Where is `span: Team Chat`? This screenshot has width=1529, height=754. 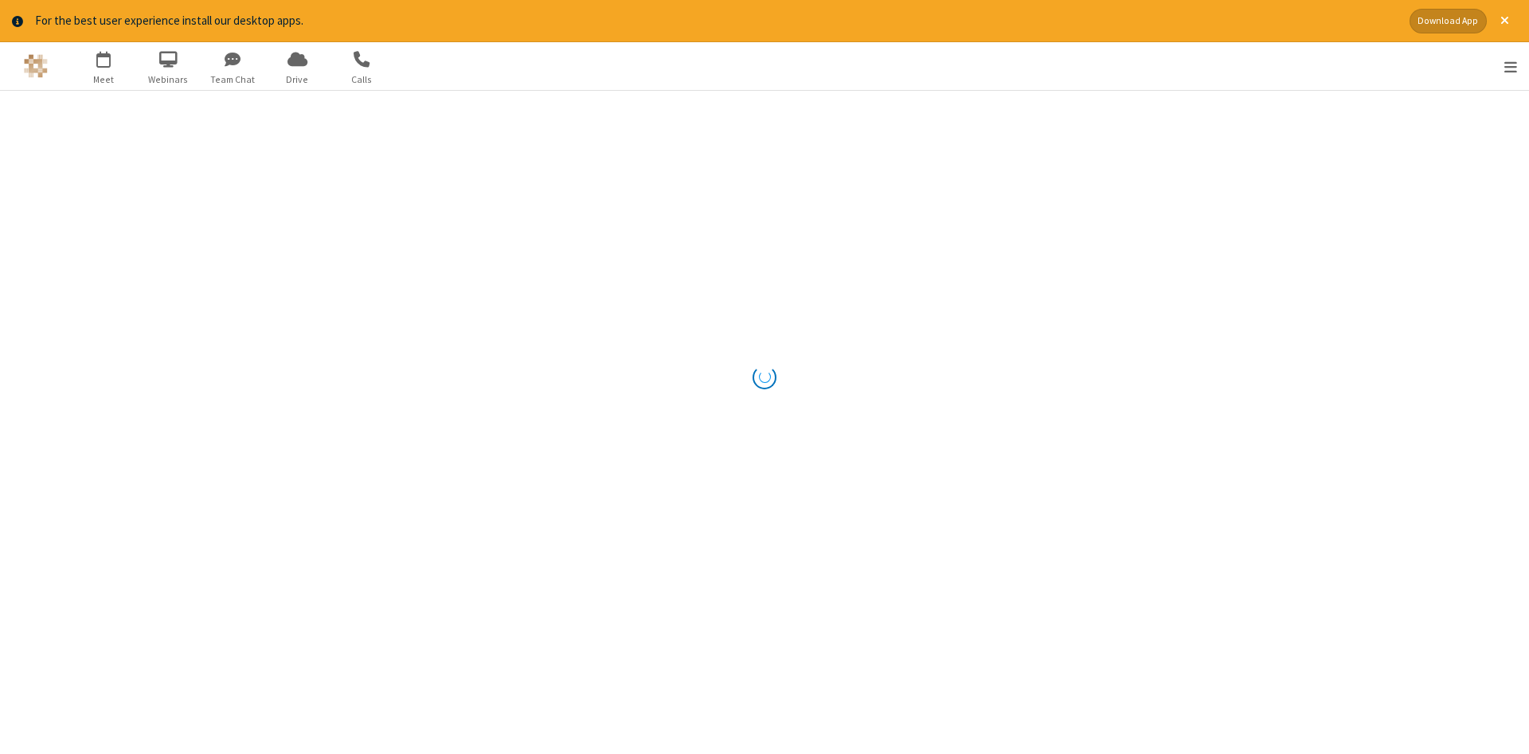 span: Team Chat is located at coordinates (233, 80).